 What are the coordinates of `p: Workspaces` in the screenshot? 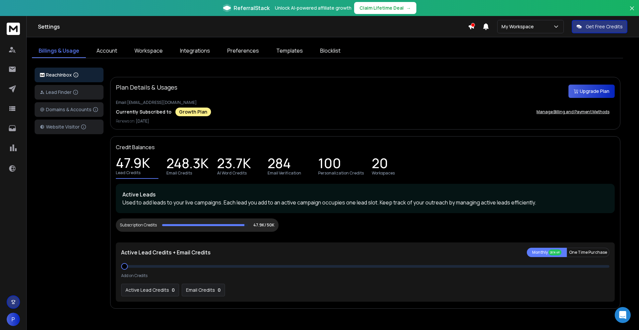 It's located at (383, 173).